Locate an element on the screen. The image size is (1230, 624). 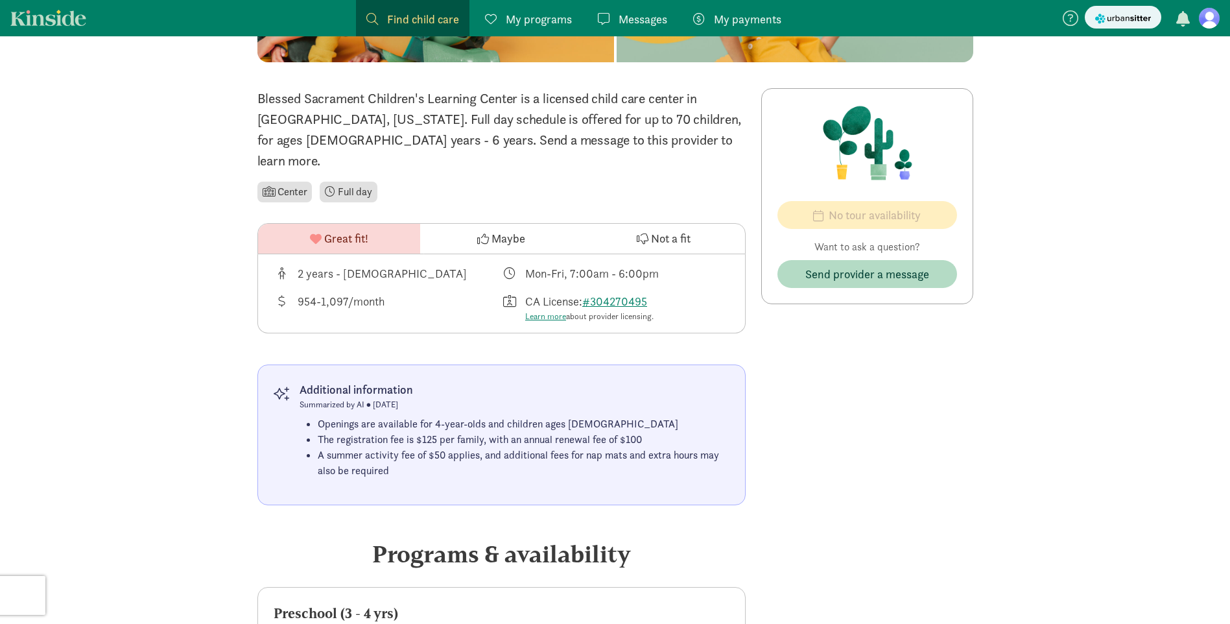
span: My payments is located at coordinates (748, 19).